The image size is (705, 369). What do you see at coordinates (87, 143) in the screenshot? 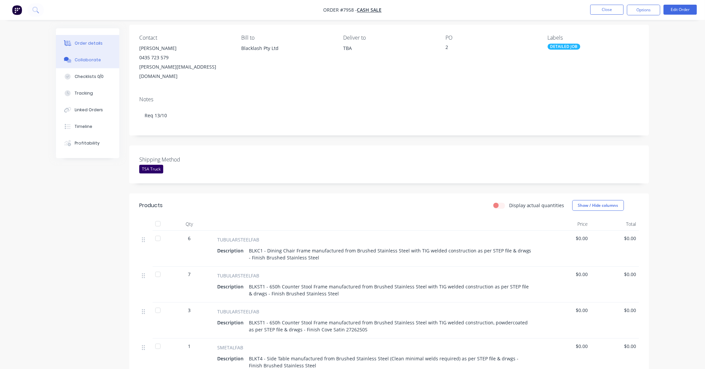
I see `div: Profitability` at bounding box center [87, 143].